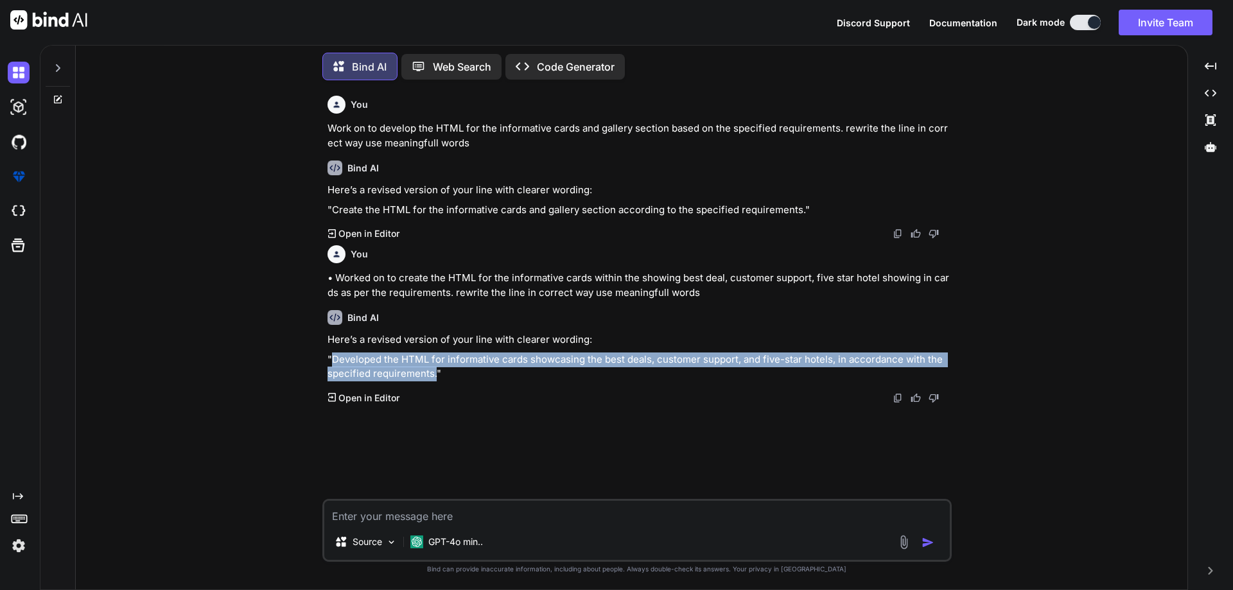  What do you see at coordinates (963, 22) in the screenshot?
I see `button: Documentation` at bounding box center [963, 22].